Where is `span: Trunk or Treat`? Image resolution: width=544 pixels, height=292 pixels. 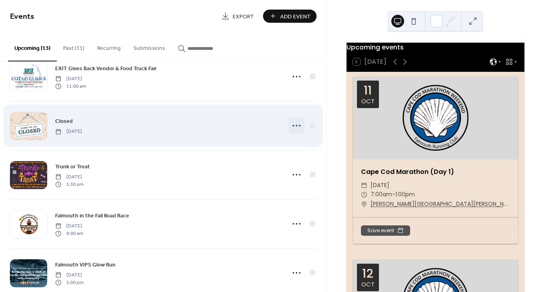 span: Trunk or Treat is located at coordinates (72, 167).